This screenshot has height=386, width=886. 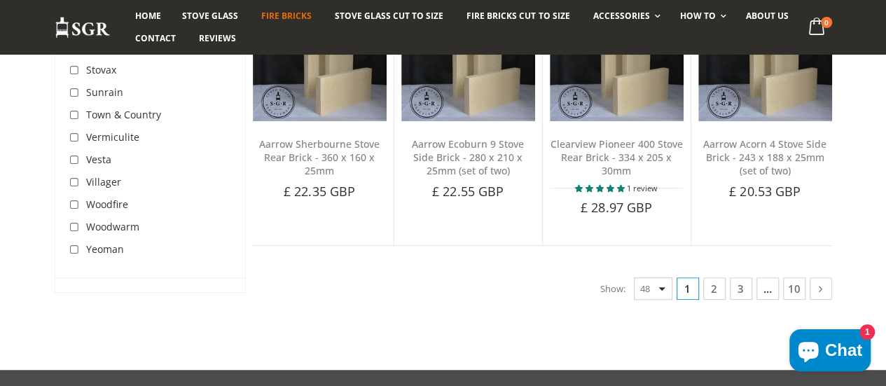 I want to click on span: £ 28.97 GBP, so click(x=616, y=207).